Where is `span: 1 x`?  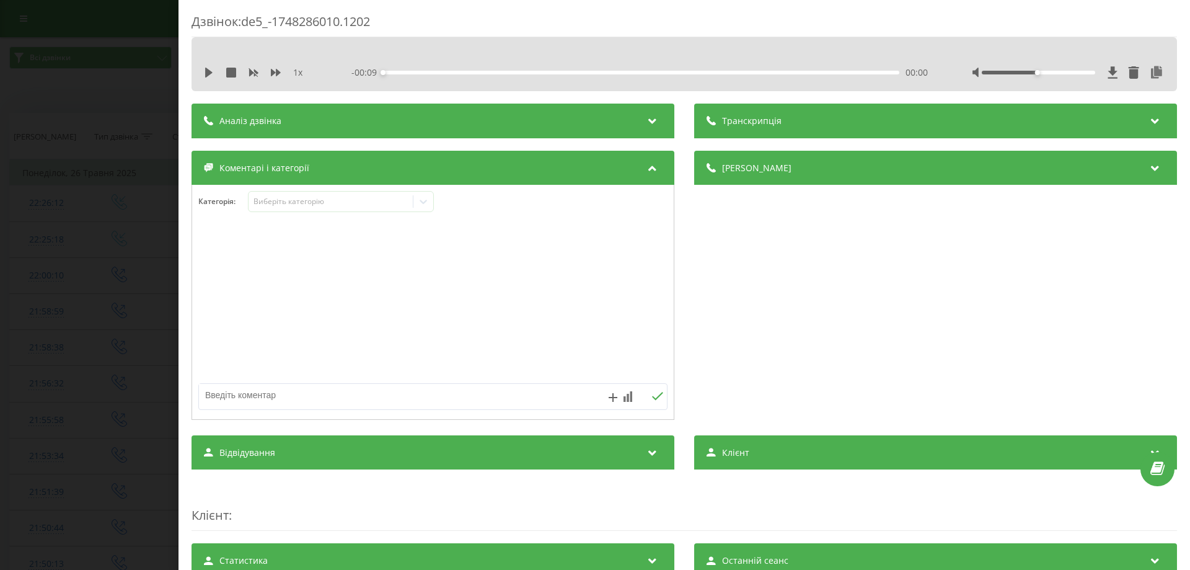 span: 1 x is located at coordinates (298, 73).